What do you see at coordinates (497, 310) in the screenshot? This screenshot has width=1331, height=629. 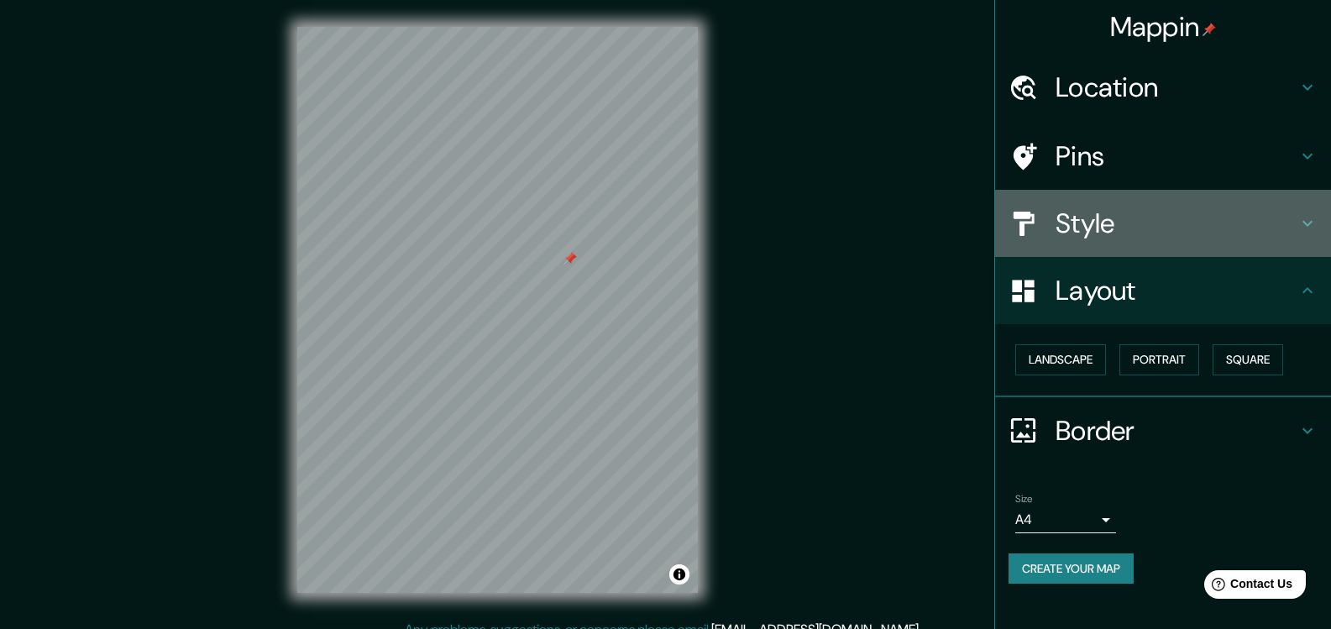 I see `canvas: Map` at bounding box center [497, 310].